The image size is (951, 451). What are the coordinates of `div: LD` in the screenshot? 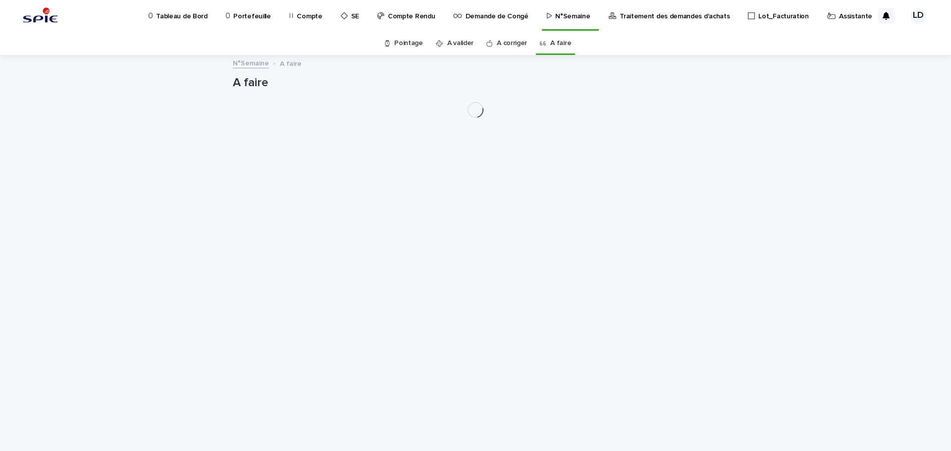 It's located at (918, 16).